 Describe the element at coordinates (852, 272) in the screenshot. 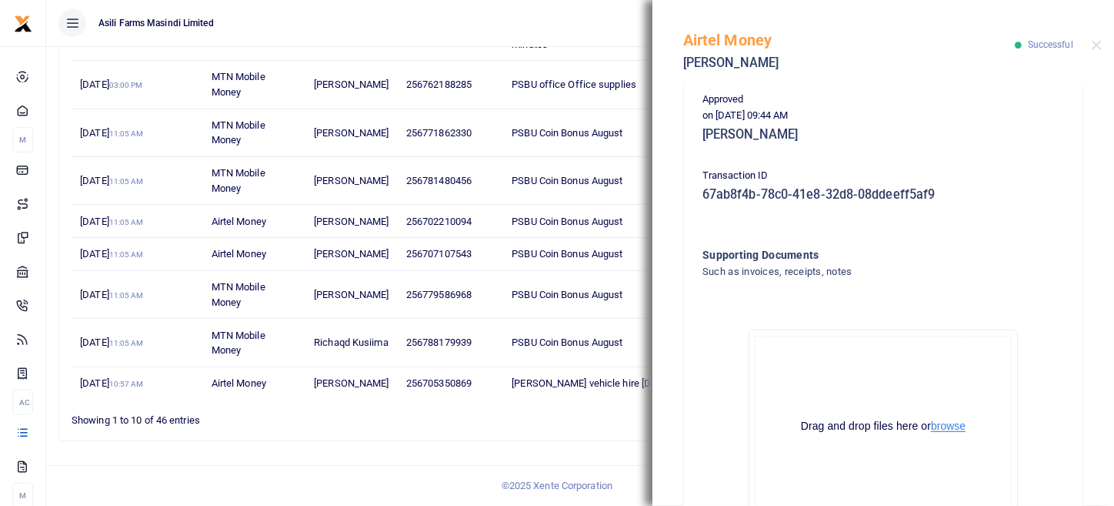

I see `h4: Such as invoices, receipts, notes` at that location.